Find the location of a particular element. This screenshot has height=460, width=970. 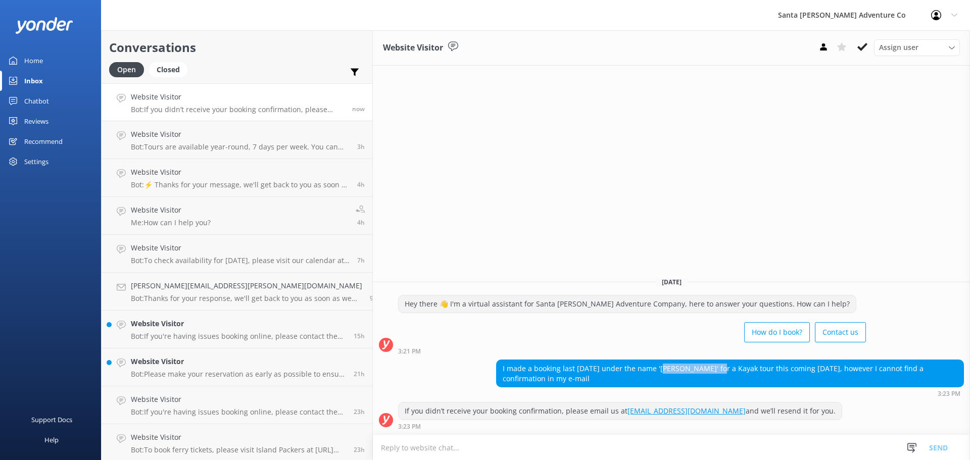

h2: Conversations is located at coordinates (237, 47).